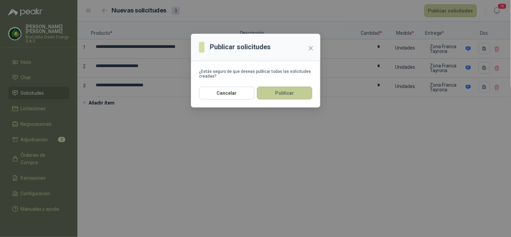  I want to click on button: Publicar, so click(285, 93).